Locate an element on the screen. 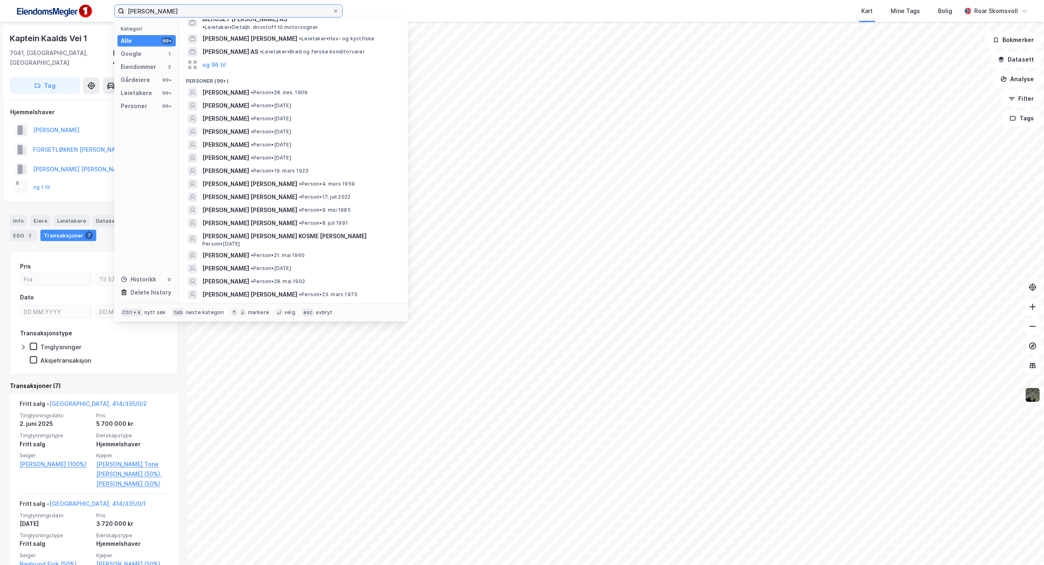  span: Person • 21. mai 1960 is located at coordinates (278, 255).